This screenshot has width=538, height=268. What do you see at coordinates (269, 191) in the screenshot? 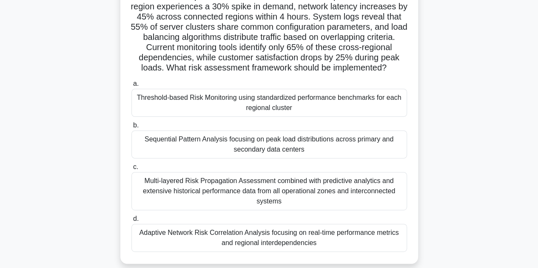
I see `div: Multi-layered Risk Propagation Assessment combined with predictive analytics and extensive histor...` at bounding box center [269, 191].